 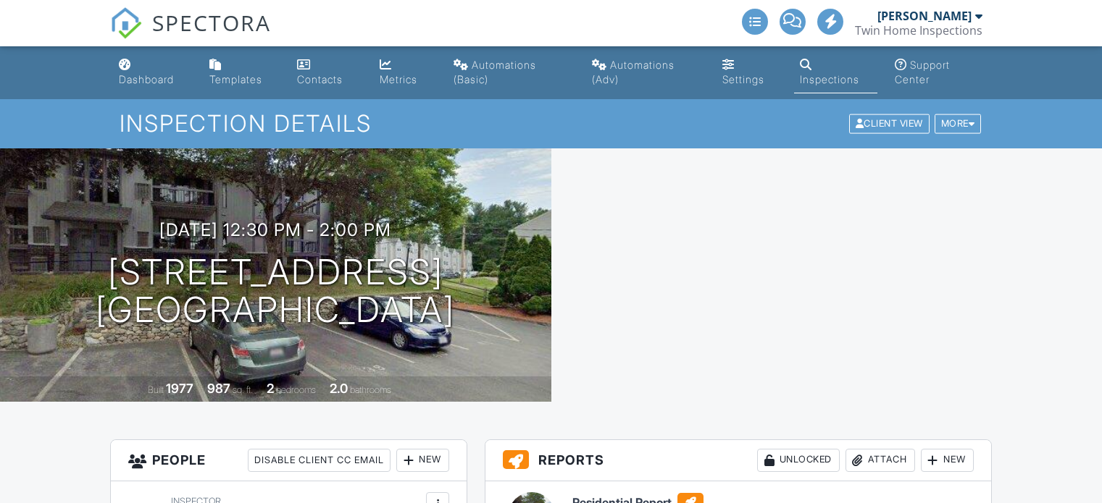 What do you see at coordinates (829, 79) in the screenshot?
I see `div: Inspections` at bounding box center [829, 79].